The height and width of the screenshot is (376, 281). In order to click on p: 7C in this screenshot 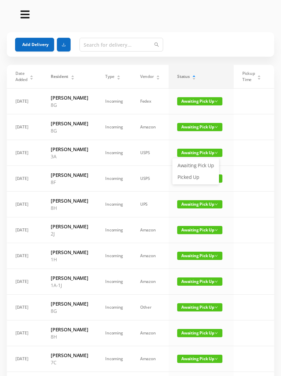, I will do `click(69, 362)`.